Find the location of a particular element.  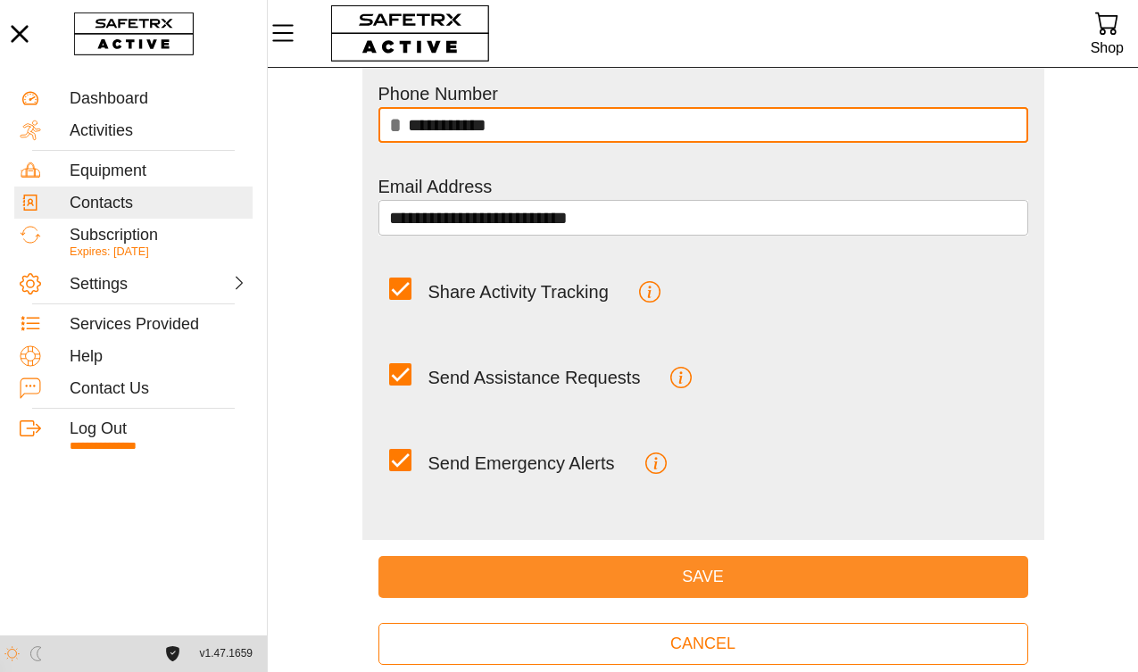

div: Activities is located at coordinates (158, 131).